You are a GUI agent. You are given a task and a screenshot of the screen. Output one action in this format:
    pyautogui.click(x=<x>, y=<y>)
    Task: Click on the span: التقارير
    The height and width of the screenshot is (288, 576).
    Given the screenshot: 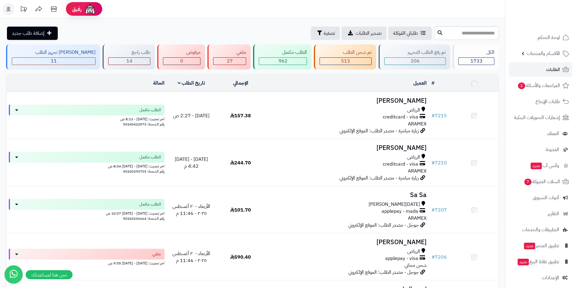 What is the action you would take?
    pyautogui.click(x=554, y=214)
    